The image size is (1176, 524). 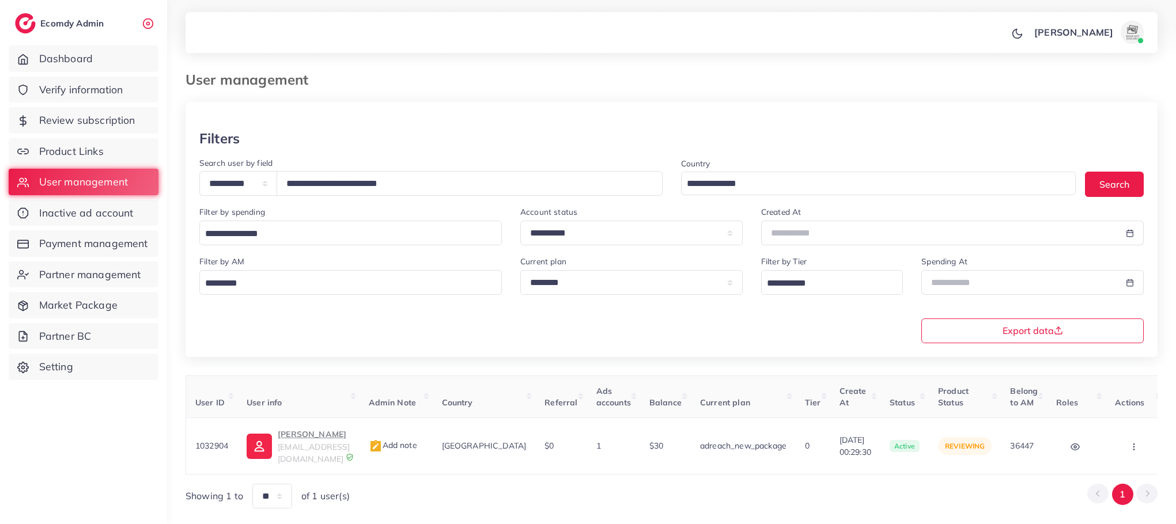 What do you see at coordinates (251, 80) in the screenshot?
I see `h3: User management` at bounding box center [251, 80].